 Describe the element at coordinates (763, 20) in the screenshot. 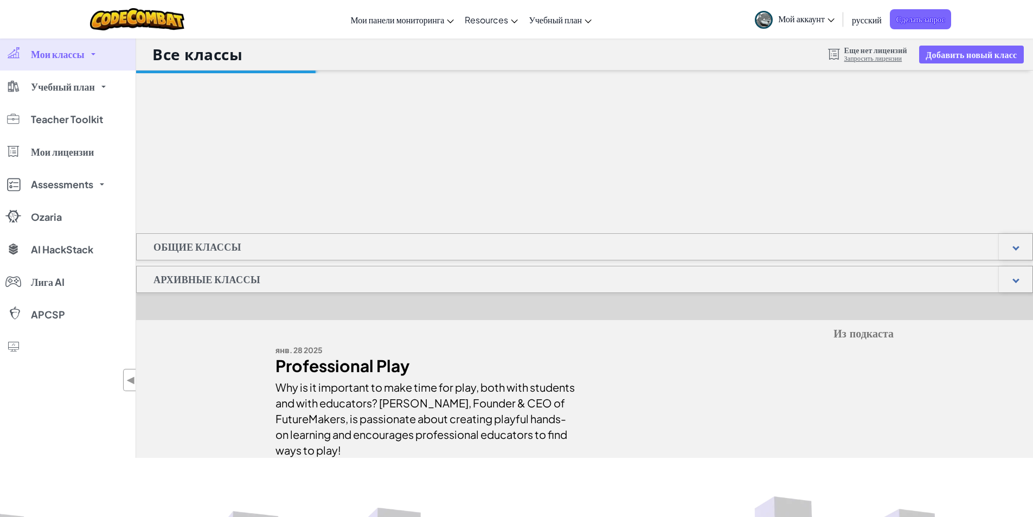

I see `img: avatar` at that location.